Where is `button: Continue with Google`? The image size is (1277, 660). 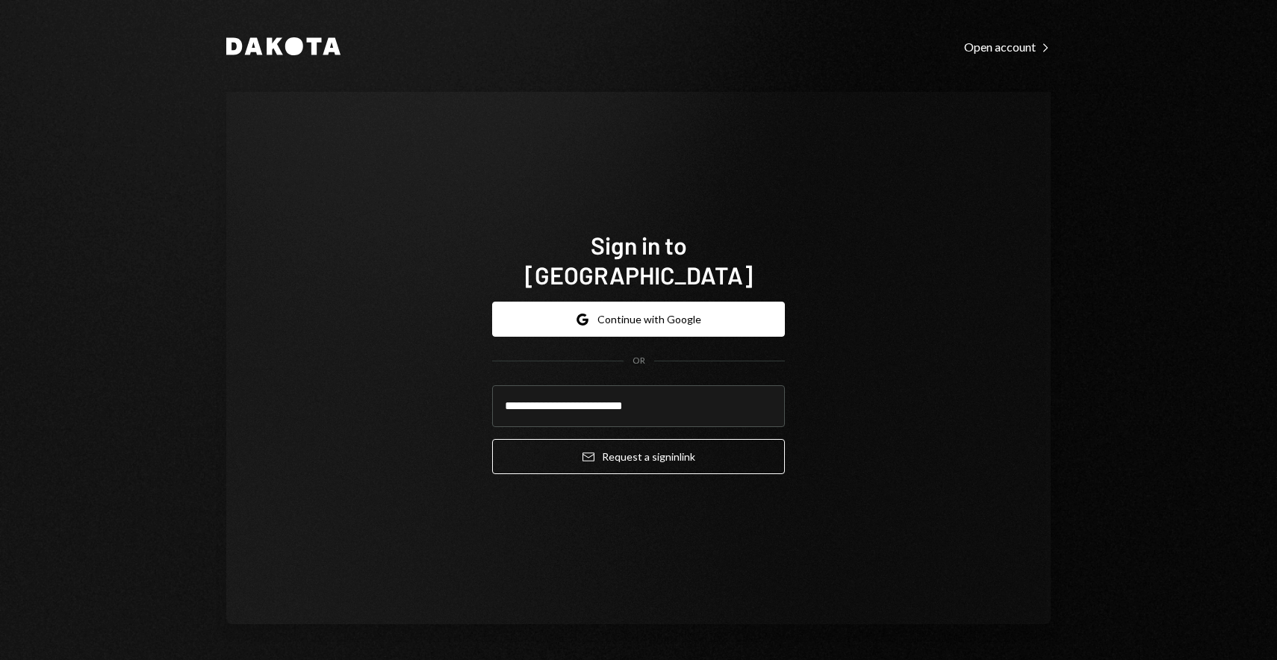 button: Continue with Google is located at coordinates (639, 319).